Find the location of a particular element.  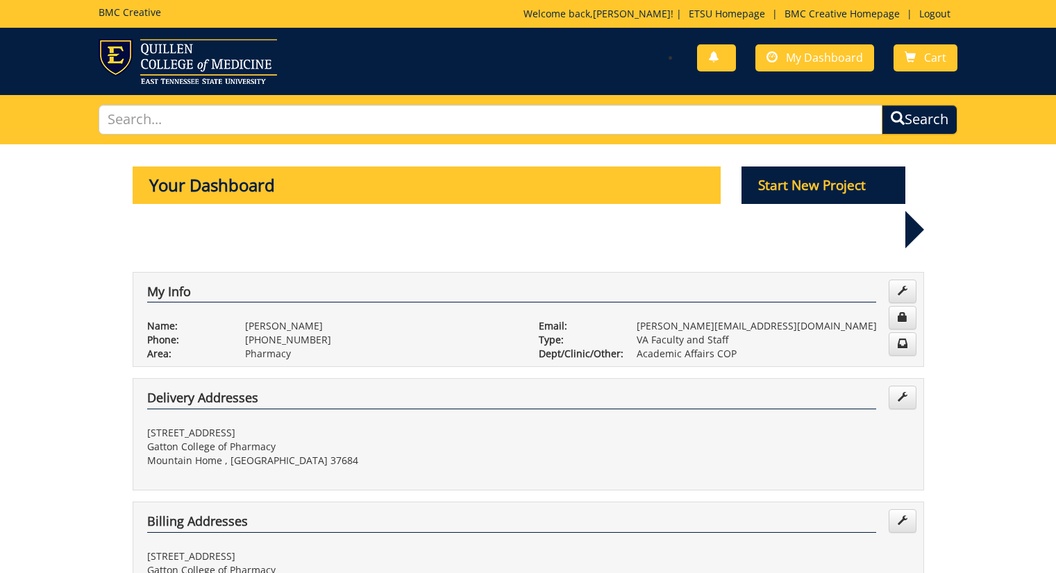

span: My Dashboard is located at coordinates (824, 58).